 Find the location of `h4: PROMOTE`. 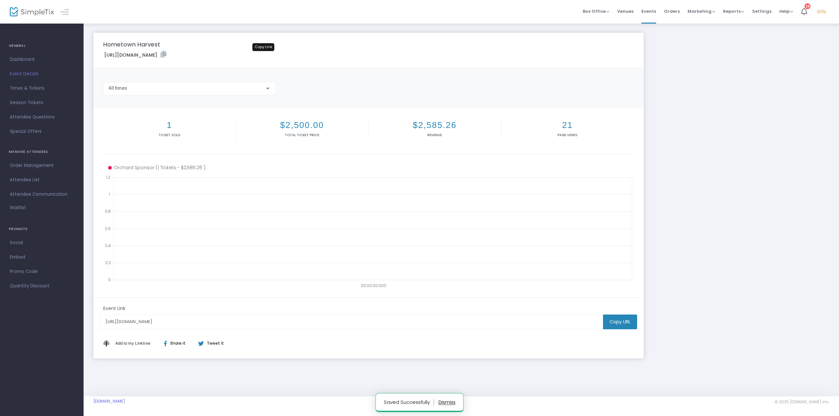

h4: PROMOTE is located at coordinates (42, 229).